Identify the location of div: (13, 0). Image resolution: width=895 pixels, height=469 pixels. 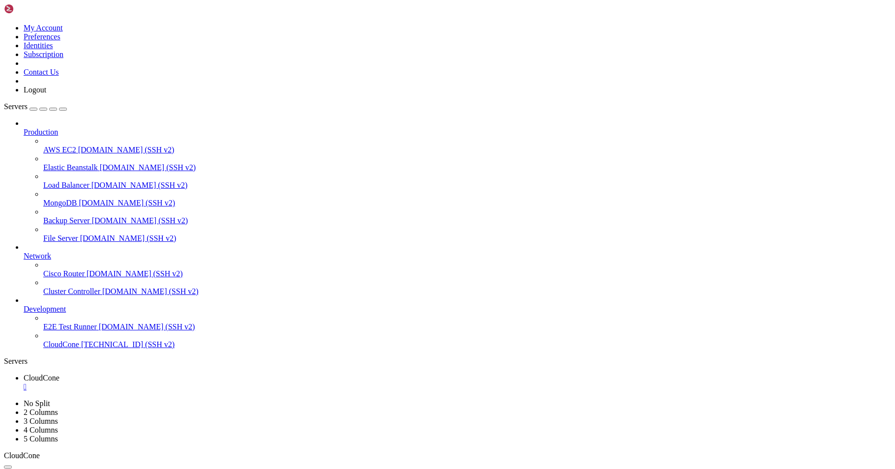
(60, 8).